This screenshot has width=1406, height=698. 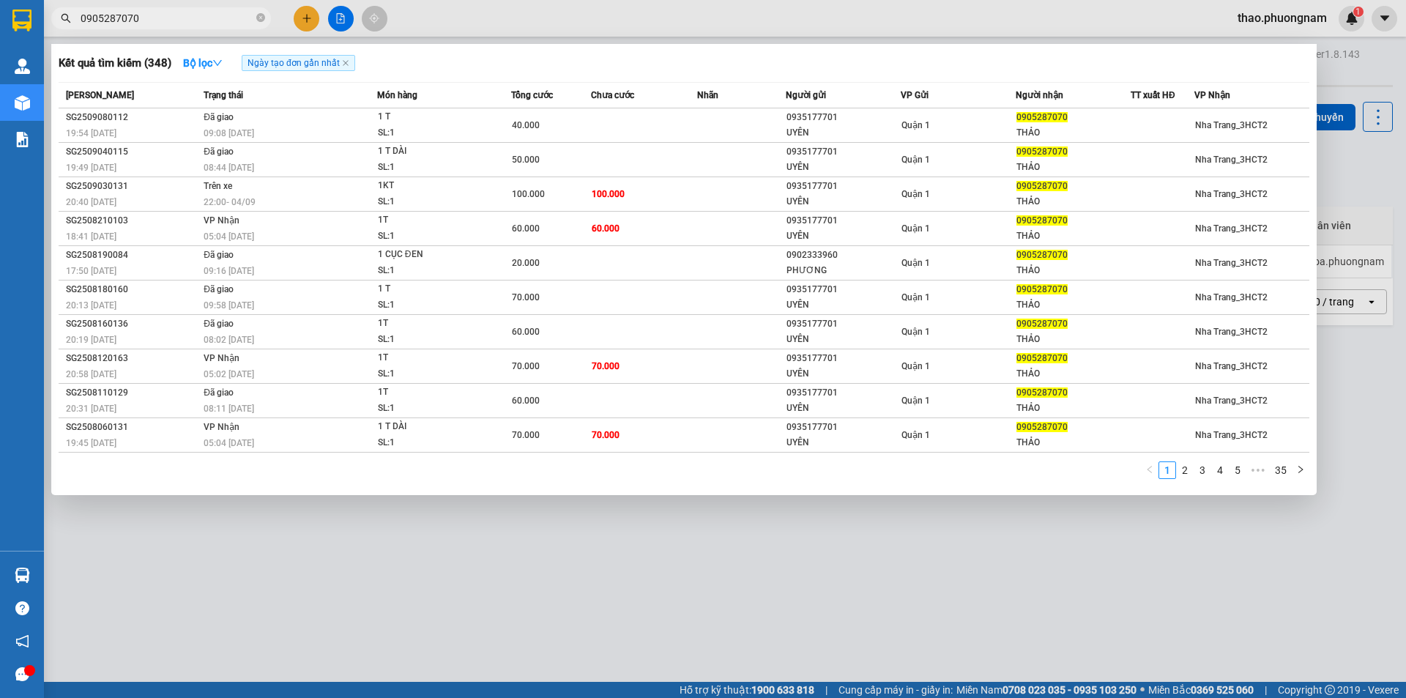 What do you see at coordinates (261, 18) in the screenshot?
I see `span: close-circle` at bounding box center [261, 18].